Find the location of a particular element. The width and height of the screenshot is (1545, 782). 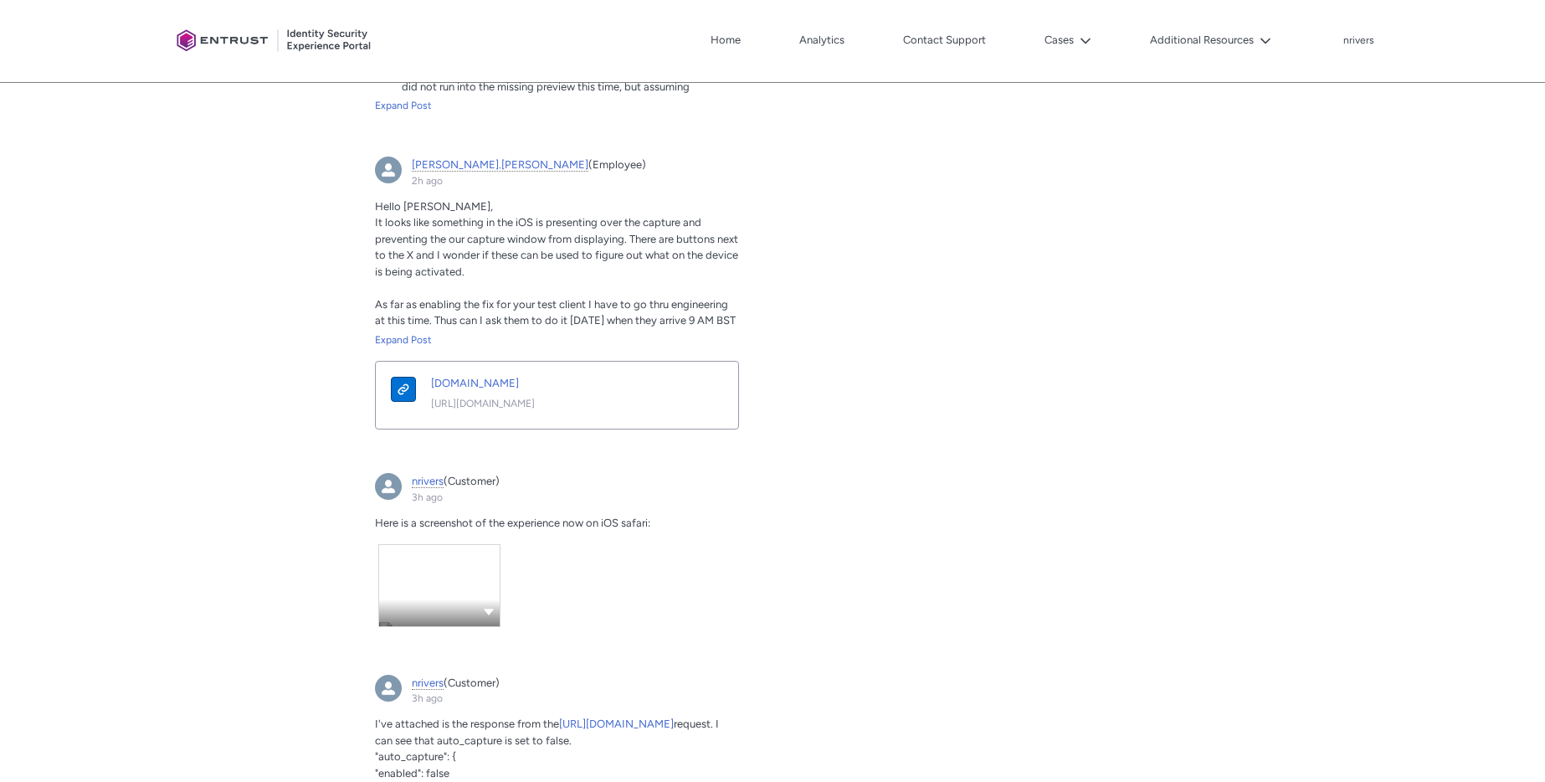

span: "auto_capture": { is located at coordinates (415, 756).